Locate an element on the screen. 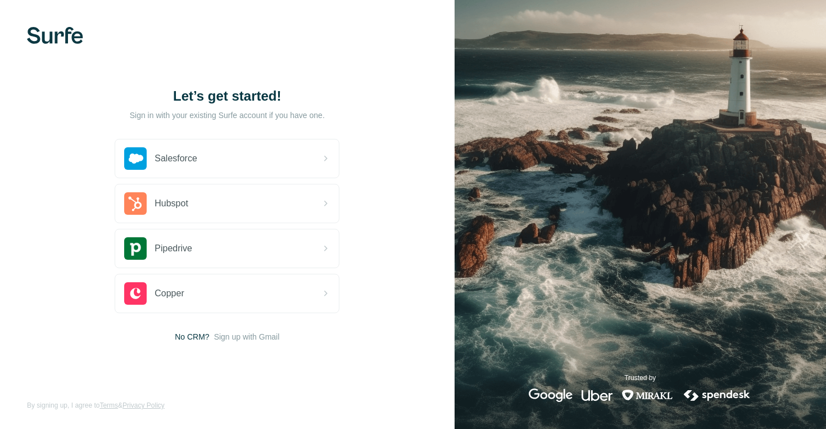 The width and height of the screenshot is (826, 429). span: Salesforce is located at coordinates (176, 158).